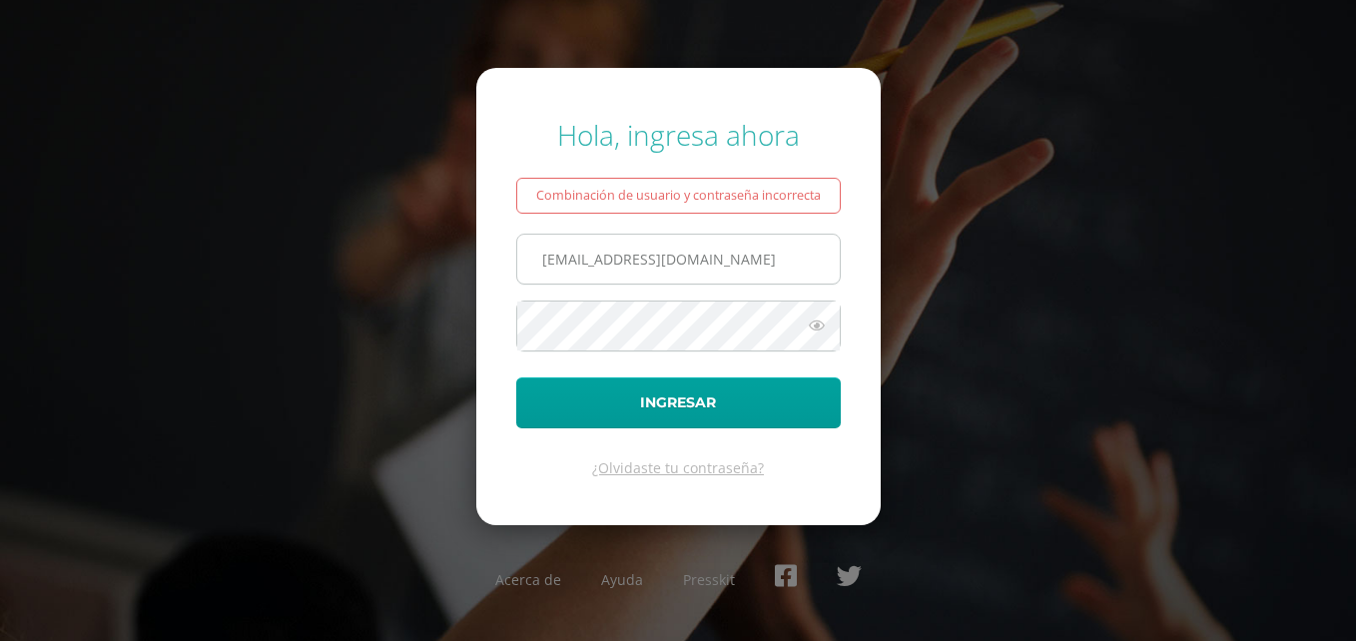 This screenshot has width=1356, height=641. Describe the element at coordinates (709, 579) in the screenshot. I see `a: Presskit` at that location.